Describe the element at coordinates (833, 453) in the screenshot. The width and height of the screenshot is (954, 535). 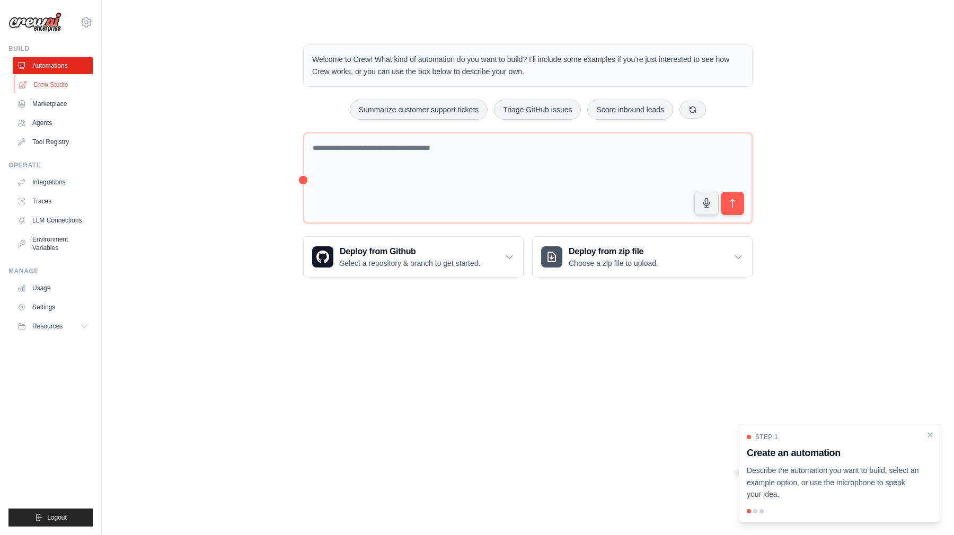
I see `h3: Create an automation` at that location.